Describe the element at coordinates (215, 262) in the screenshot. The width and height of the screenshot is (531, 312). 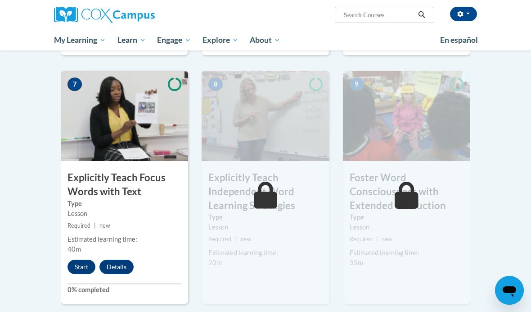
I see `span: 20m` at that location.